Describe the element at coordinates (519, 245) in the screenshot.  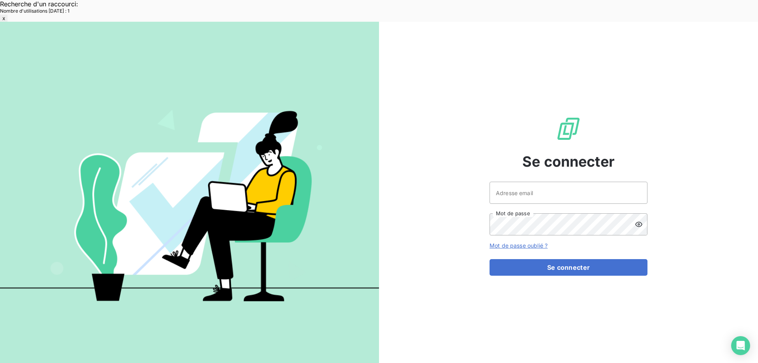
I see `a: Mot de passe oublié ?` at that location.